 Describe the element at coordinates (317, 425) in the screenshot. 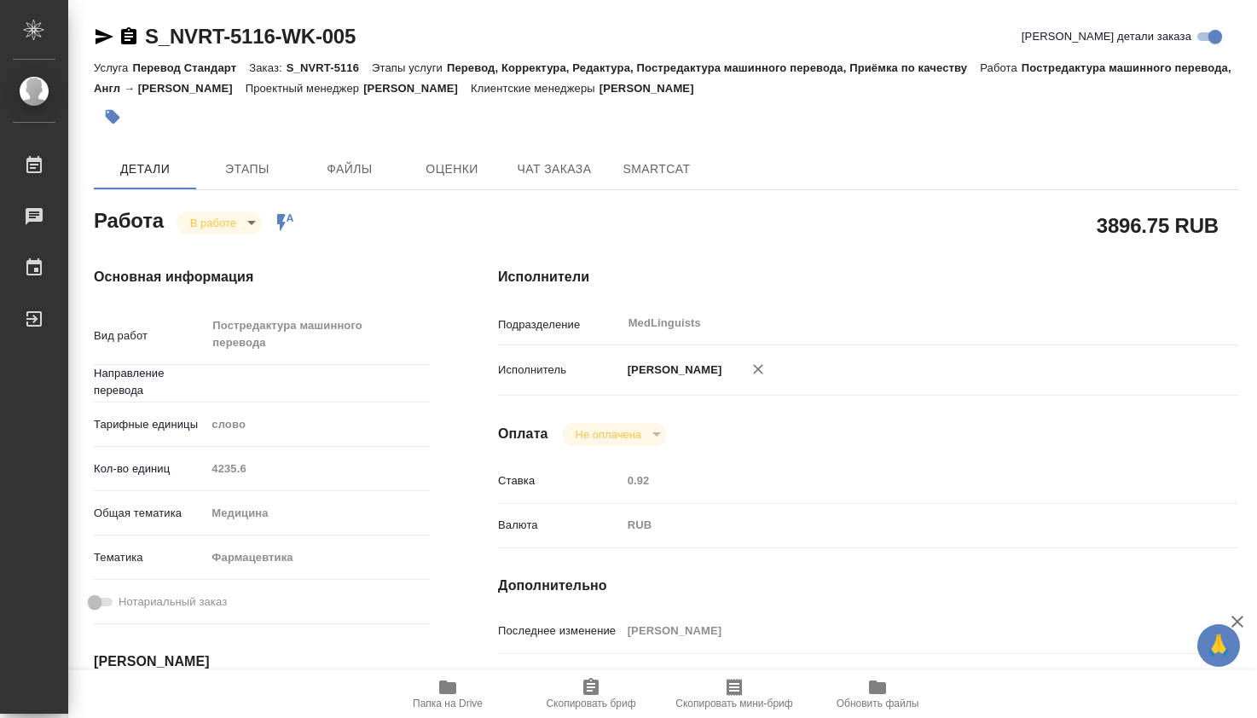

I see `div: слово` at that location.